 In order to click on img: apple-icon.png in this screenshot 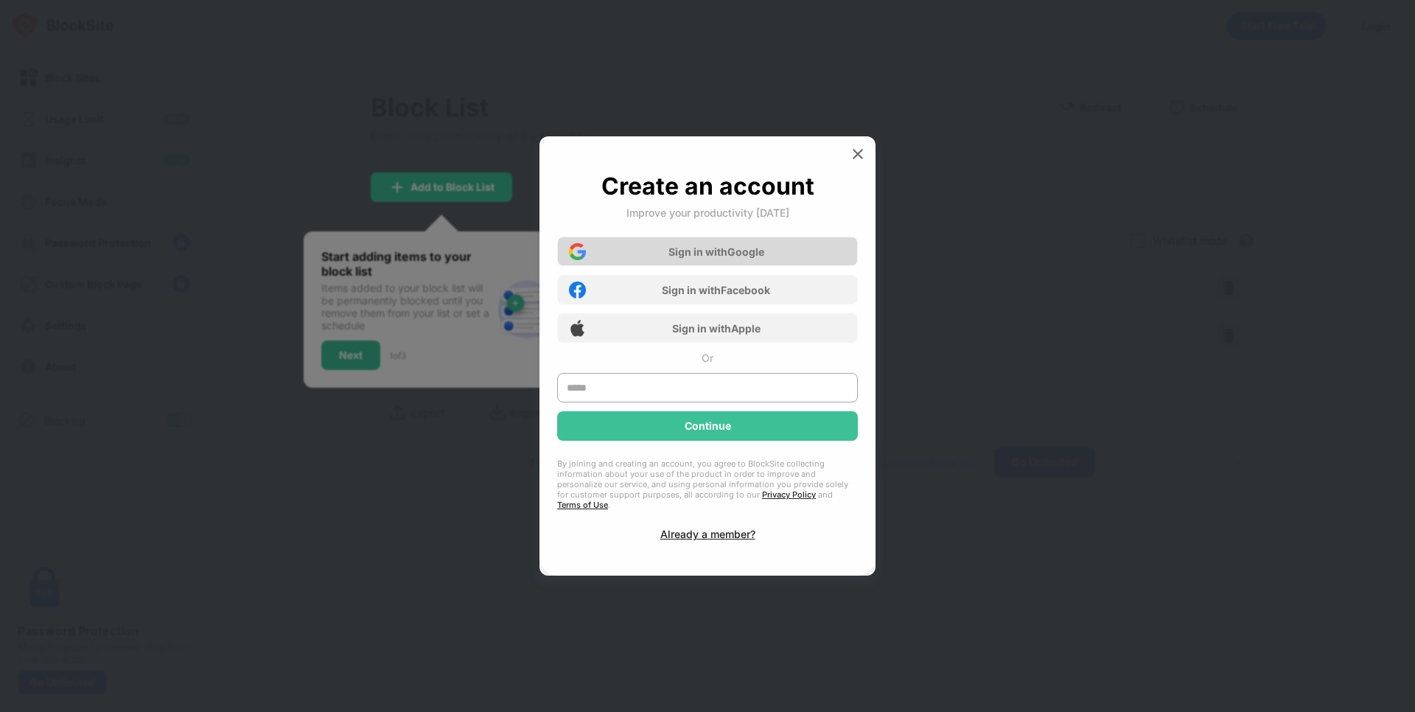, I will do `click(577, 328)`.